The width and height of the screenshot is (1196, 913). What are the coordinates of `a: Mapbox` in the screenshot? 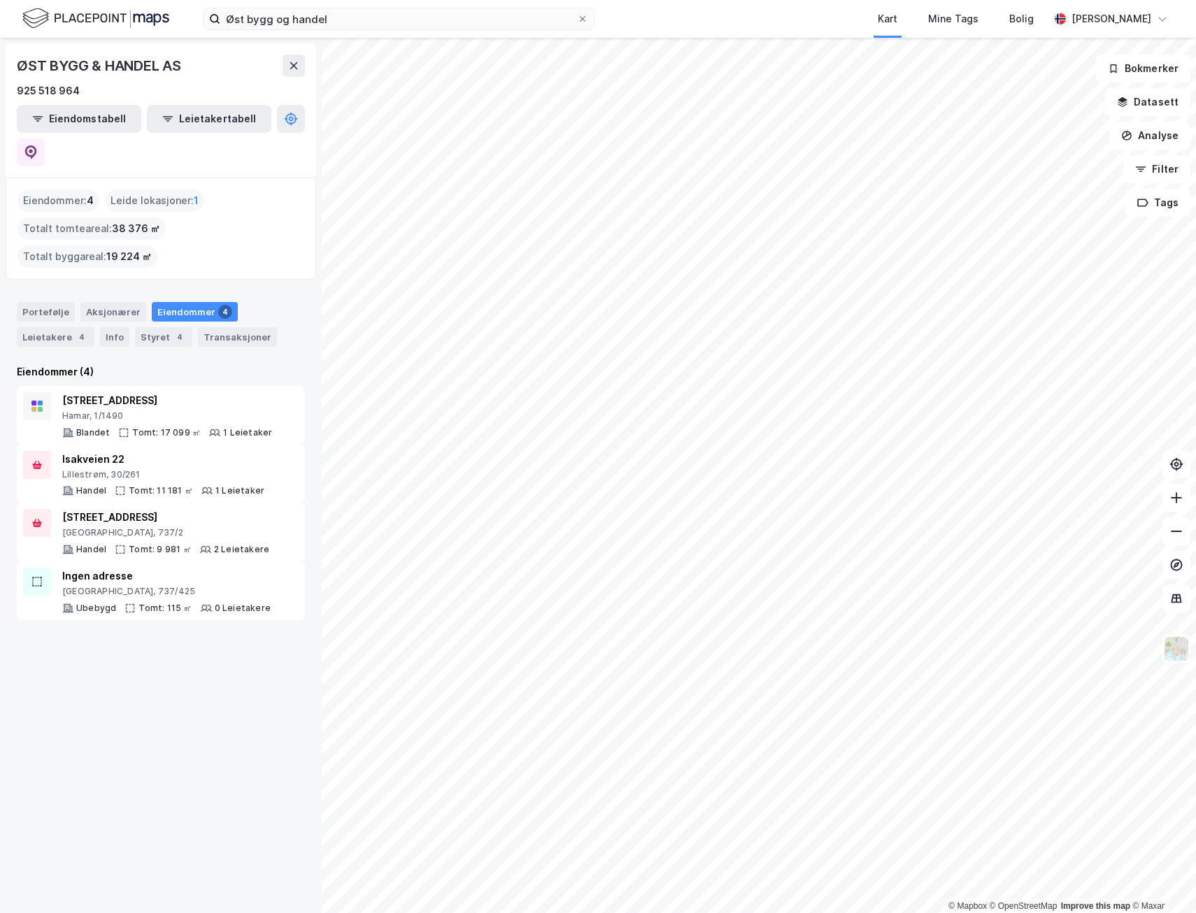 It's located at (967, 906).